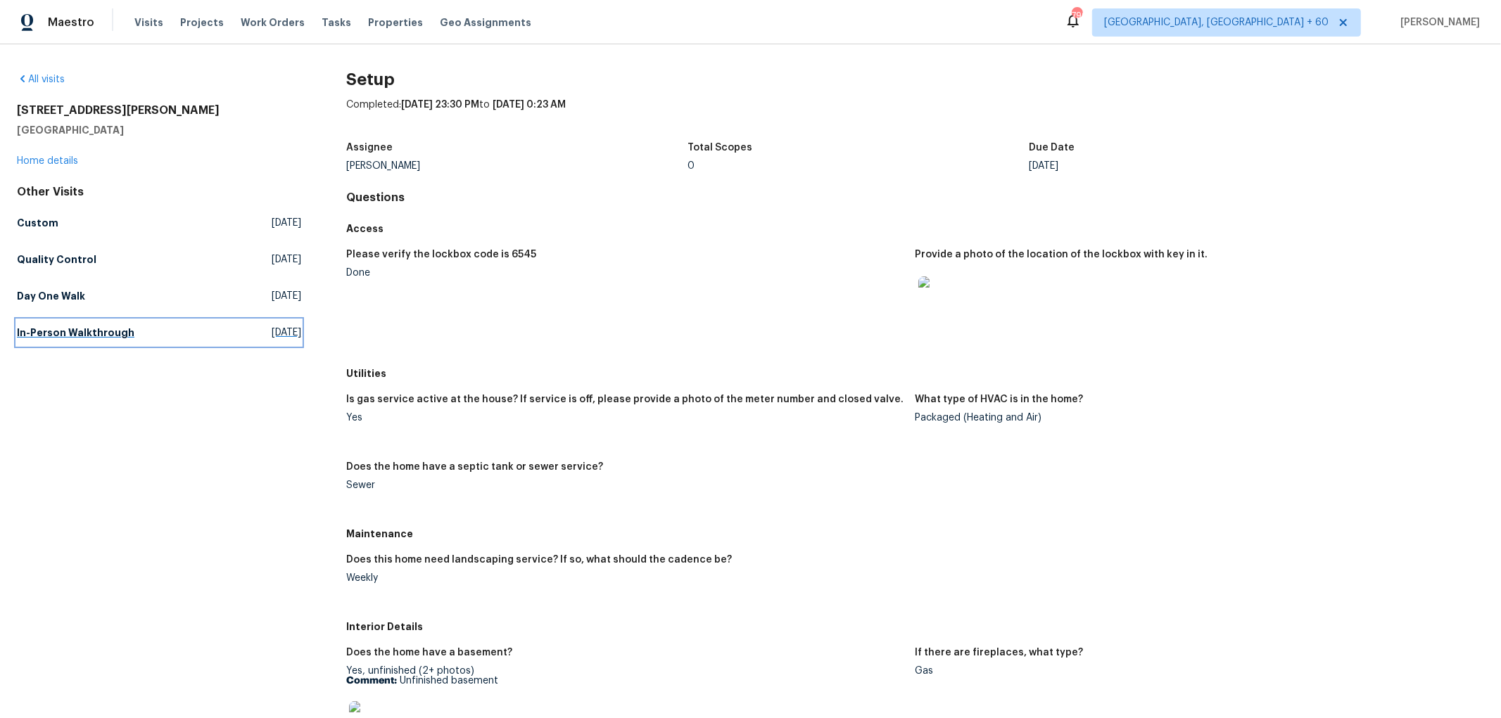 This screenshot has height=718, width=1501. Describe the element at coordinates (71, 23) in the screenshot. I see `span: Maestro` at that location.